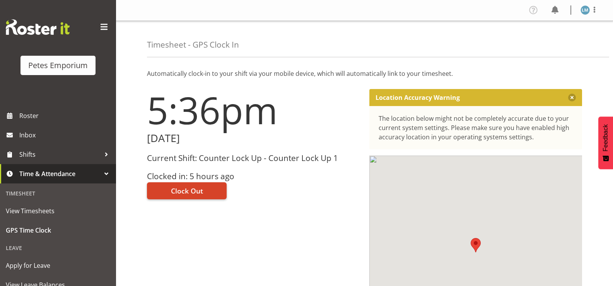  What do you see at coordinates (253, 110) in the screenshot?
I see `h1: 5:36pm` at bounding box center [253, 110].